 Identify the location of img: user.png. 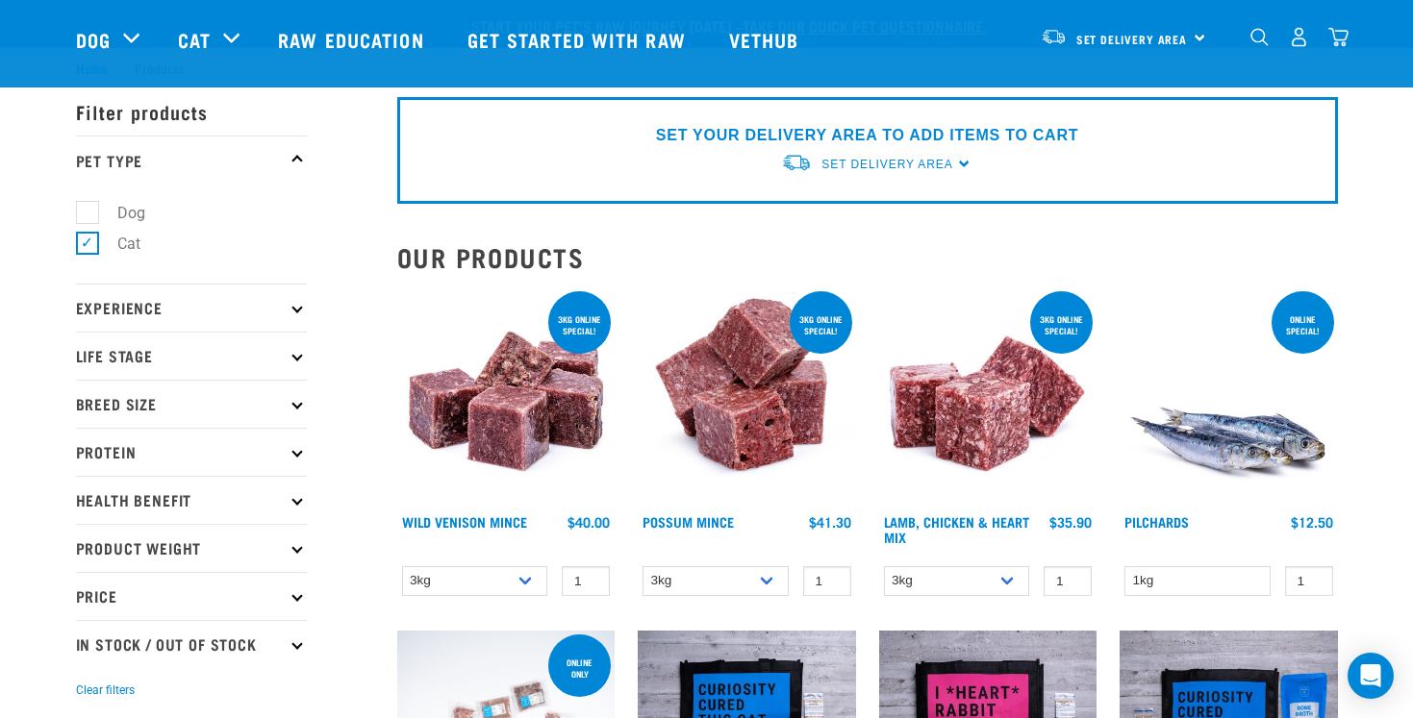
(1298, 37).